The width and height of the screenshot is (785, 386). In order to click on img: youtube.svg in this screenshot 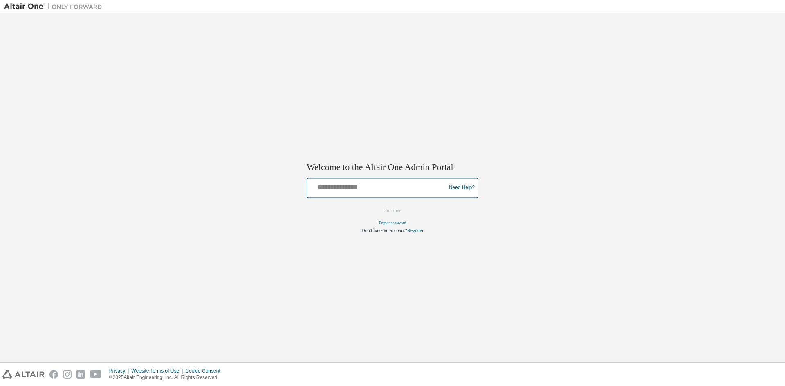, I will do `click(96, 375)`.